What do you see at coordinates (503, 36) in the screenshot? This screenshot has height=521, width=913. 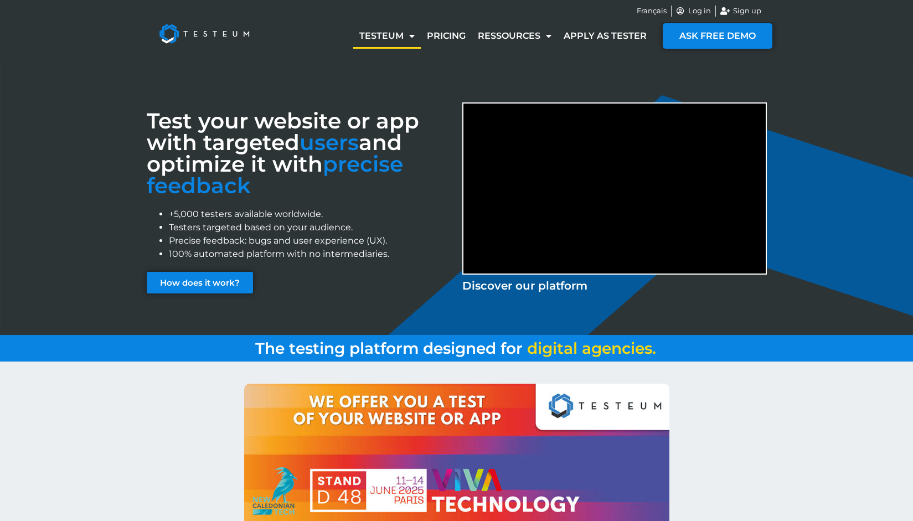 I see `nav: Menu` at bounding box center [503, 36].